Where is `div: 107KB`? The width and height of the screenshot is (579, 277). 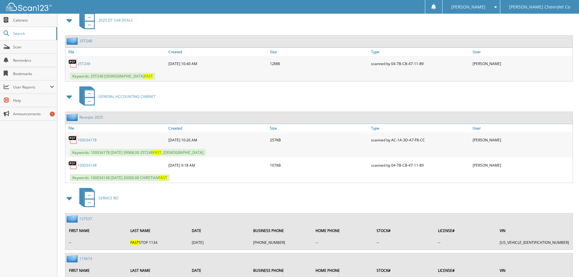
div: 107KB is located at coordinates (319, 165).